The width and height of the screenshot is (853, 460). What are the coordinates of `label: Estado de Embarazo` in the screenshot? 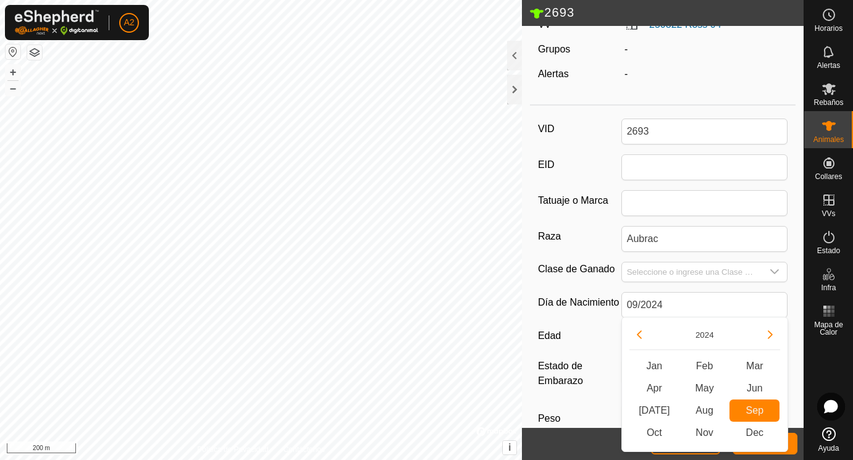 It's located at (579, 374).